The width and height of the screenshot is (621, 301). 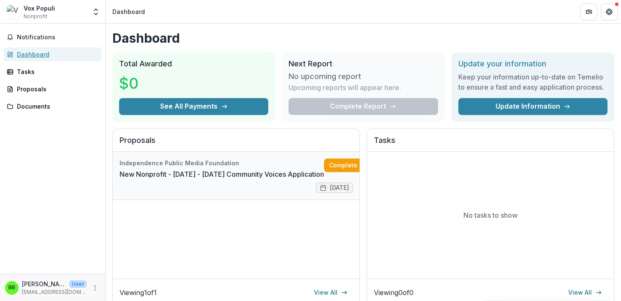 I want to click on a: Complete, so click(x=348, y=165).